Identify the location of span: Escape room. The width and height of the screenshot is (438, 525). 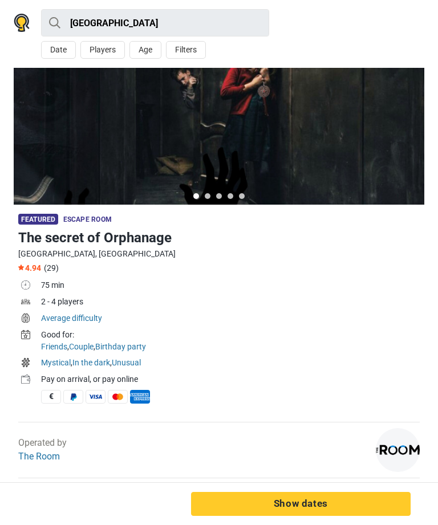
(87, 220).